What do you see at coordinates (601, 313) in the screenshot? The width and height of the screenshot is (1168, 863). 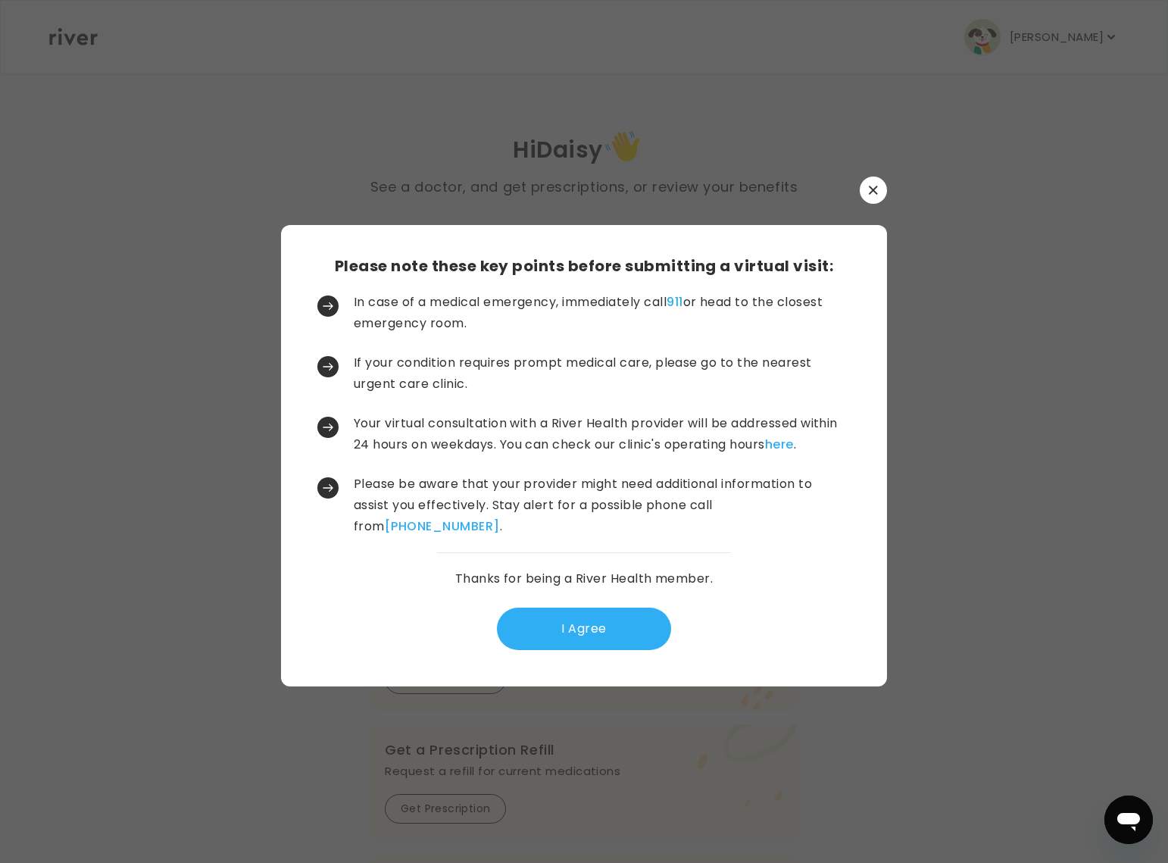 I see `p: In case of a medical emergency, immediately call or head to the closest emergency room.` at bounding box center [601, 313].